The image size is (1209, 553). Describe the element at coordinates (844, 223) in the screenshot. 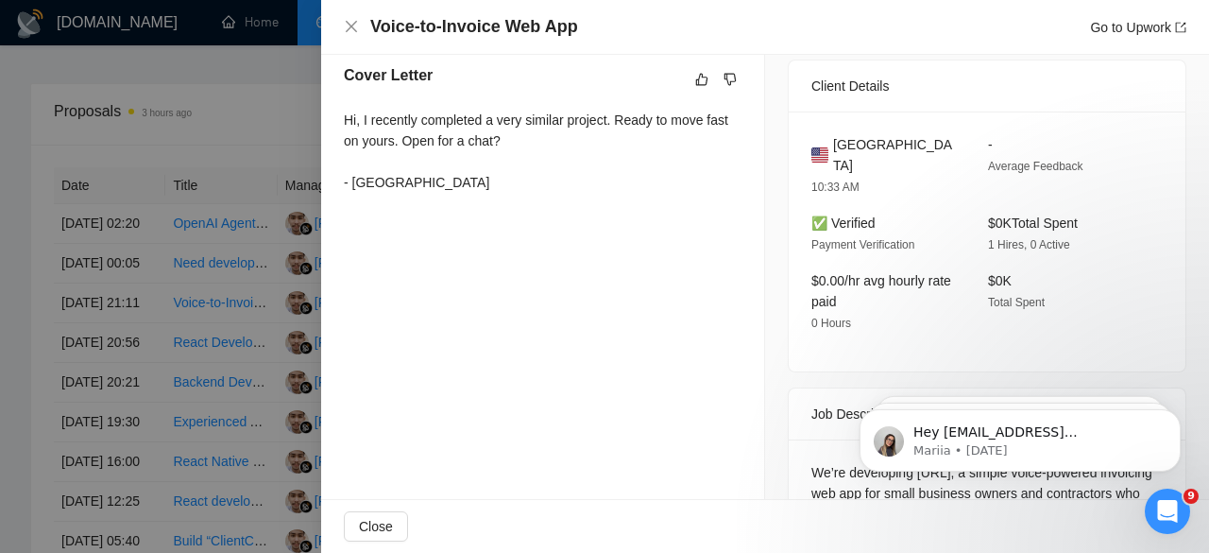

I see `span: ✅ Verified` at that location.